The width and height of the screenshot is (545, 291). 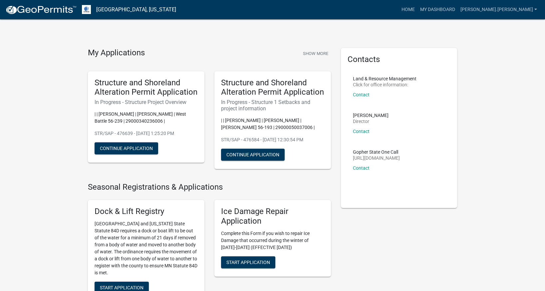 I want to click on h5: Contacts, so click(x=399, y=59).